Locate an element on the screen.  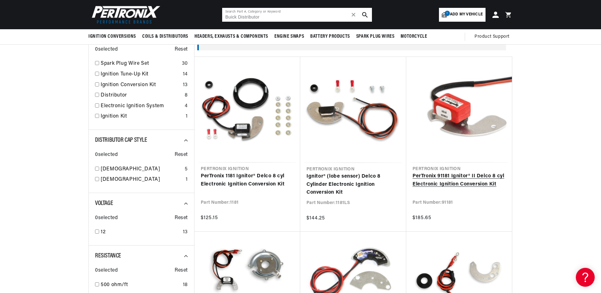
a: Ignition Kit is located at coordinates (142, 117).